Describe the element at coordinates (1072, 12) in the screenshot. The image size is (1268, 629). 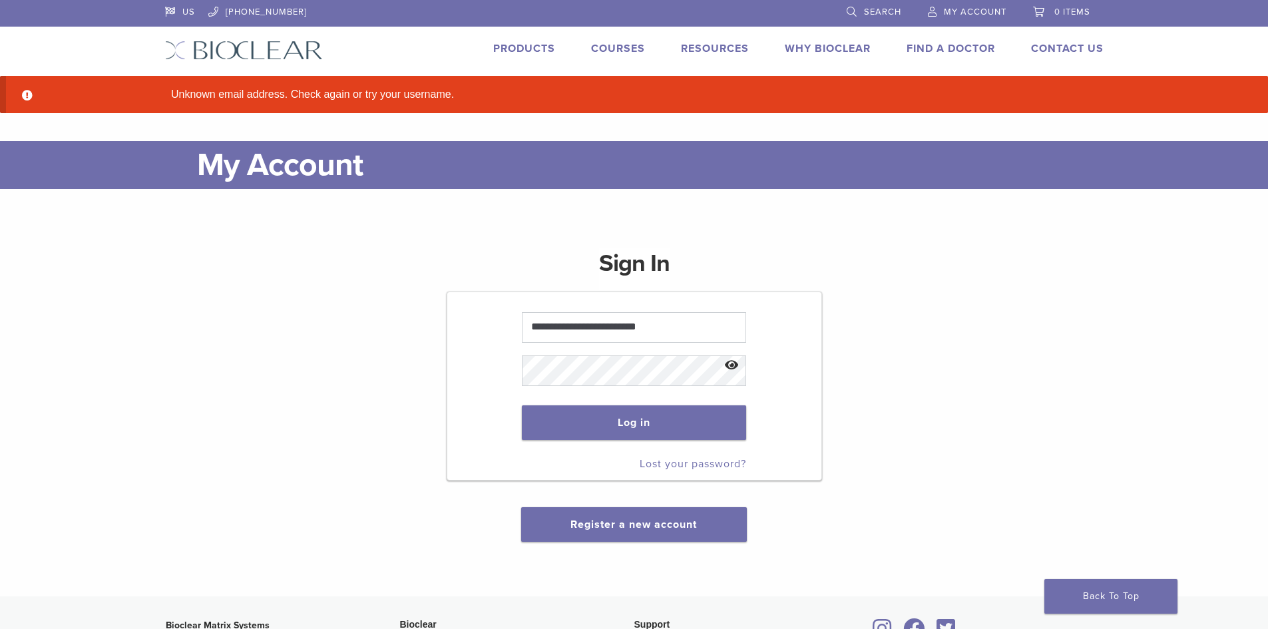
I see `span: 0 items` at that location.